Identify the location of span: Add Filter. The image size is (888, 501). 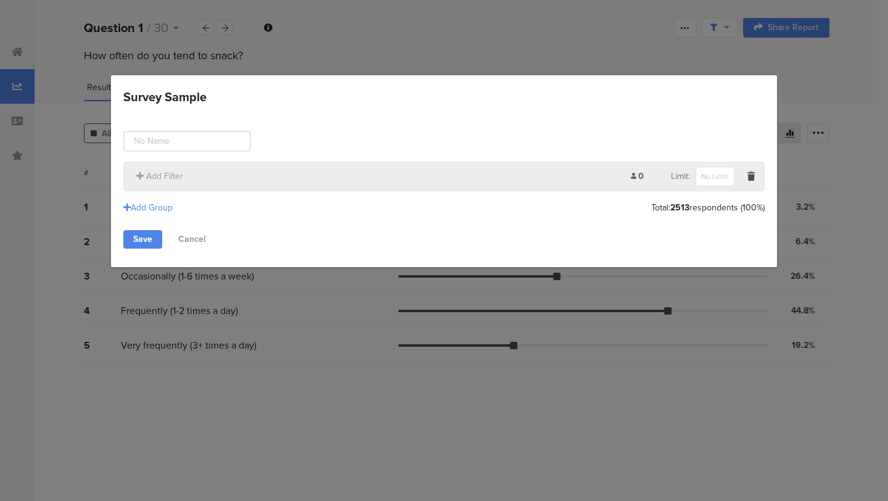
(165, 176).